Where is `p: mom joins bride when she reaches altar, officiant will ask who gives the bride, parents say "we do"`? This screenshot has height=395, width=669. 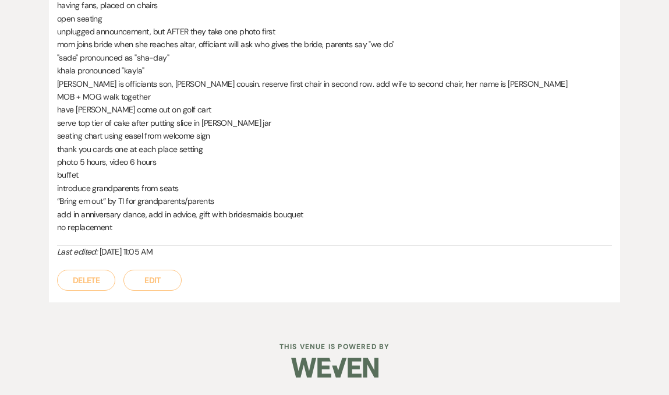
p: mom joins bride when she reaches altar, officiant will ask who gives the bride, parents say "we do" is located at coordinates (334, 44).